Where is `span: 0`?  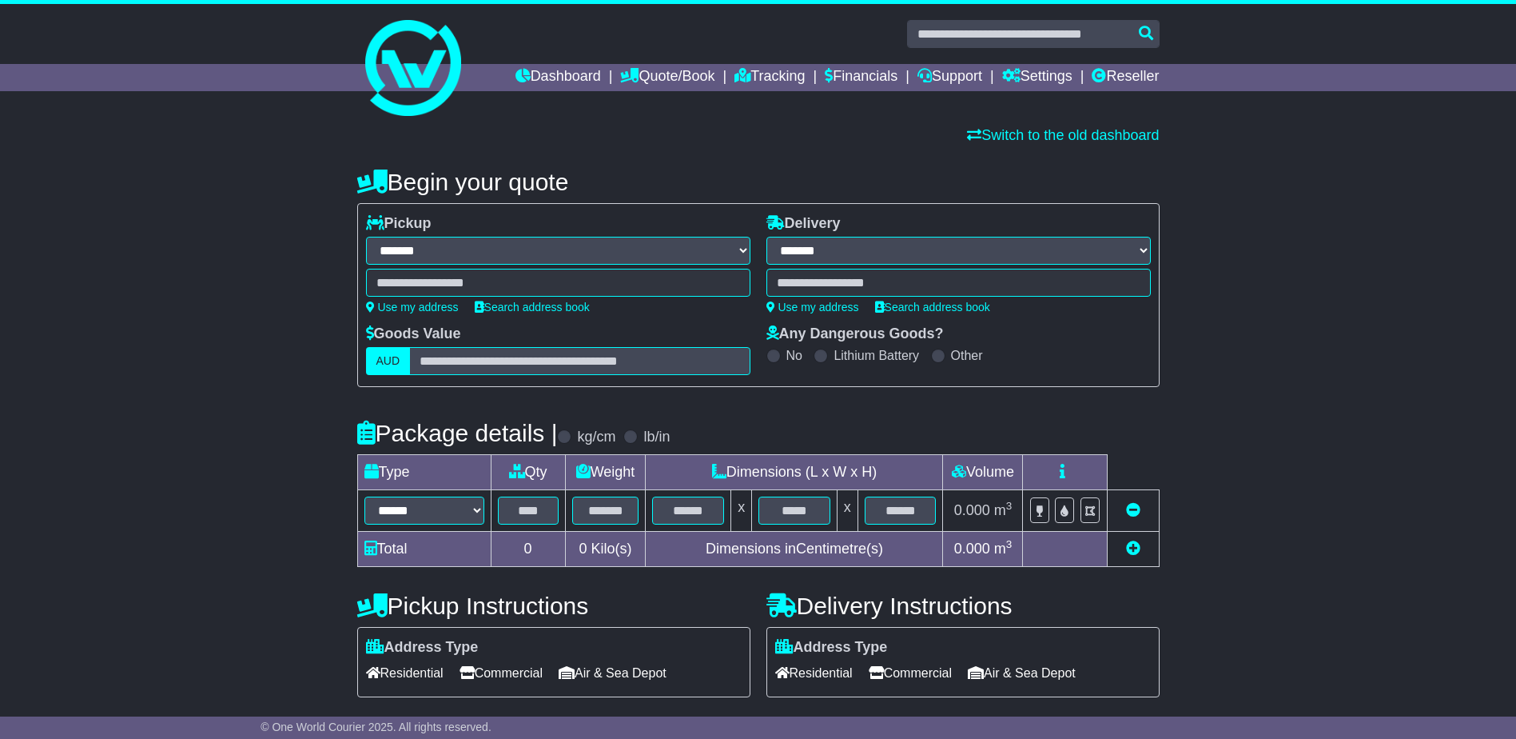
span: 0 is located at coordinates (583, 548).